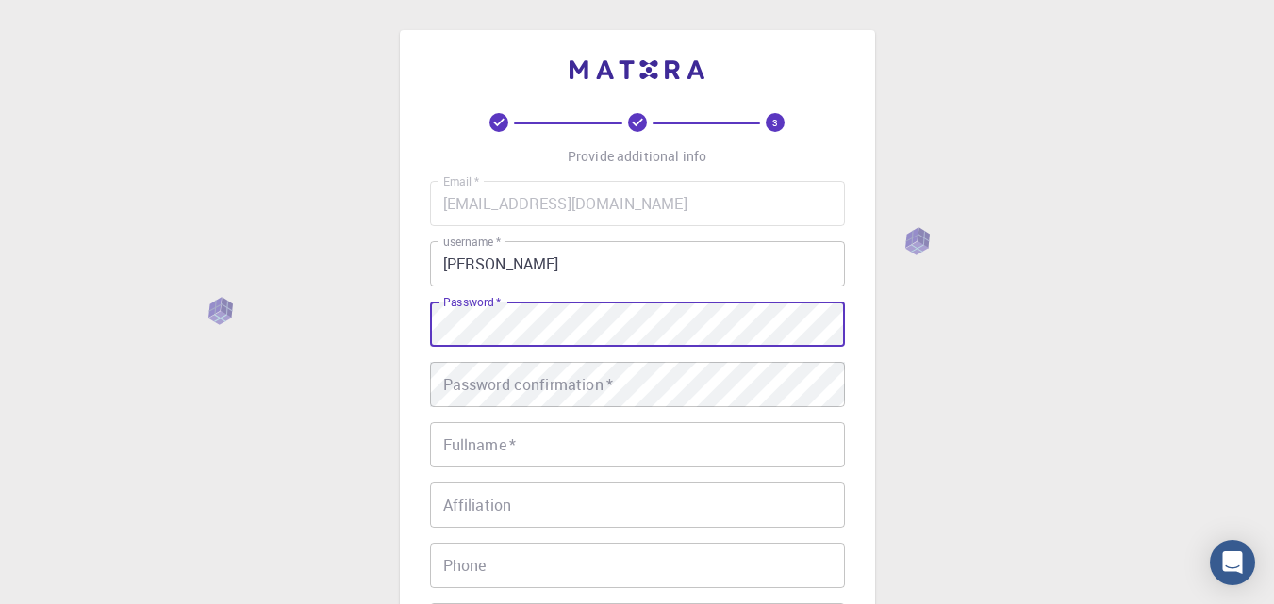 The width and height of the screenshot is (1274, 604). Describe the element at coordinates (461, 181) in the screenshot. I see `label: Email` at that location.